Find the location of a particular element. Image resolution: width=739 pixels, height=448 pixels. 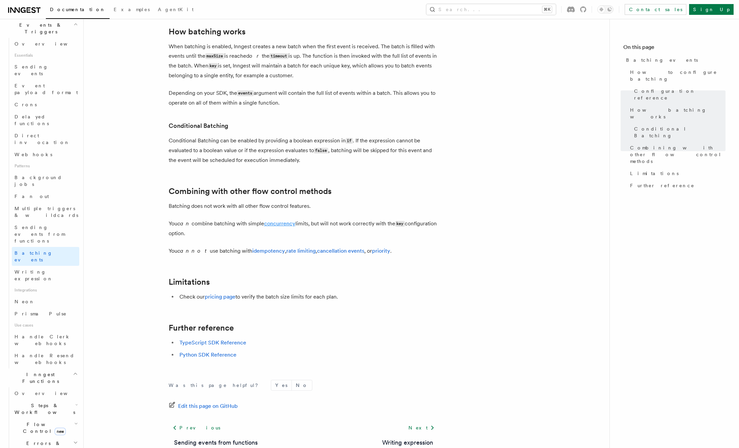

a: Event payload format is located at coordinates (46, 89).